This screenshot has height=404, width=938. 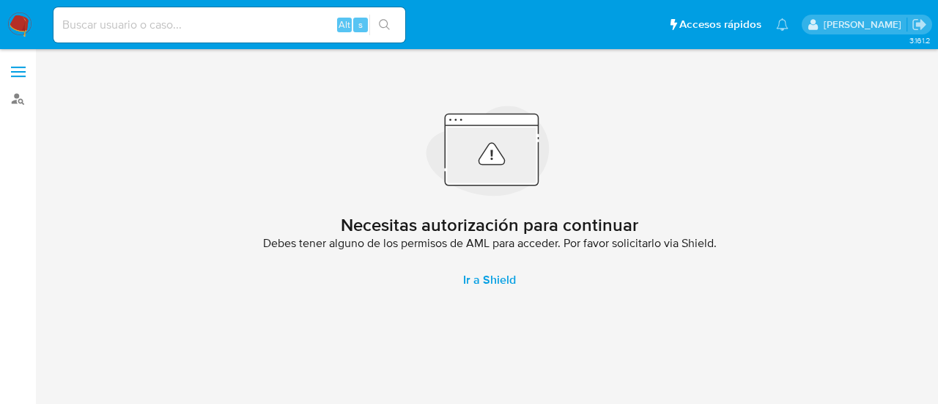 What do you see at coordinates (489, 280) in the screenshot?
I see `span: Ir a Shield` at bounding box center [489, 280].